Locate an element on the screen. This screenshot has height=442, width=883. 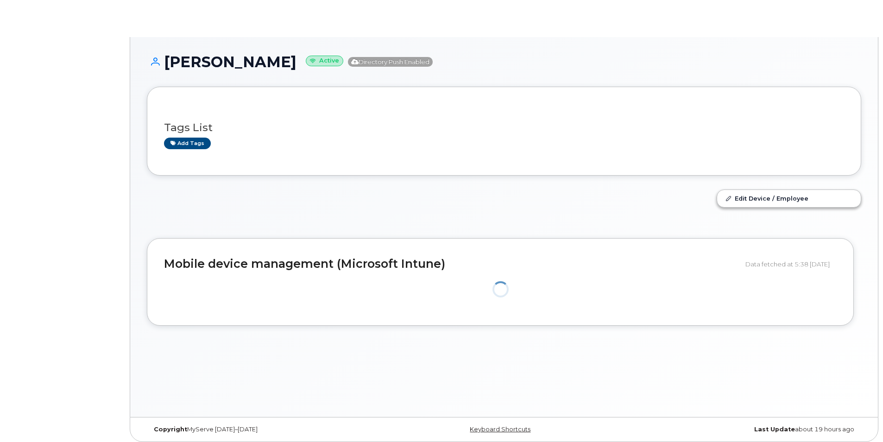
strong: Last Update is located at coordinates (775, 429).